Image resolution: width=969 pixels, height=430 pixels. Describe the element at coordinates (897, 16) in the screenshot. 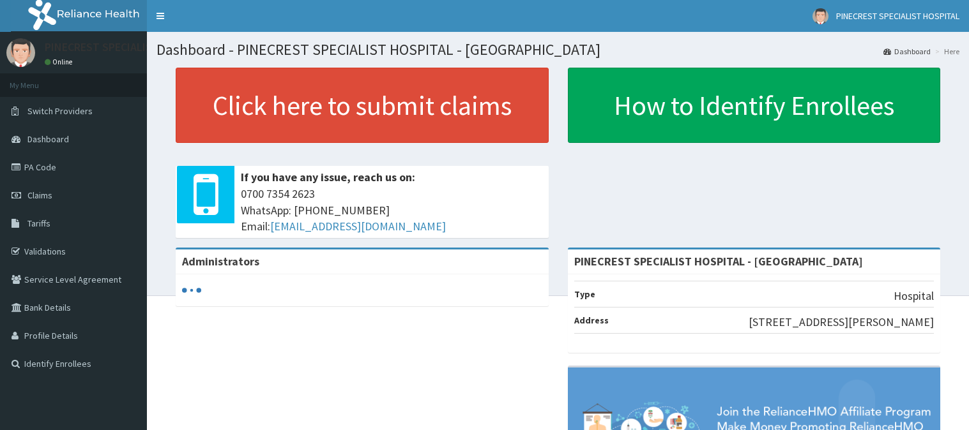

I see `span: PINECREST SPECIALIST HOSPITAL` at that location.